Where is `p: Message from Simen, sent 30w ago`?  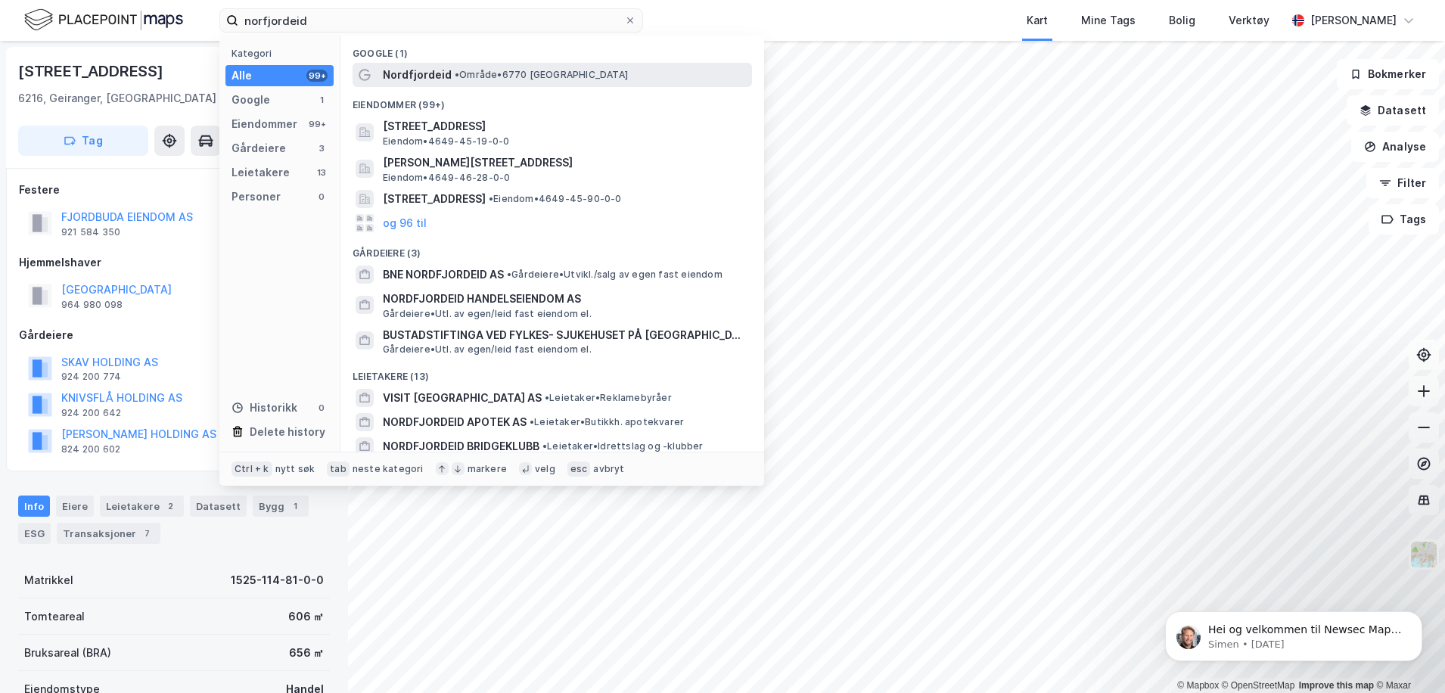 p: Message from Simen, sent 30w ago is located at coordinates (163, 65).